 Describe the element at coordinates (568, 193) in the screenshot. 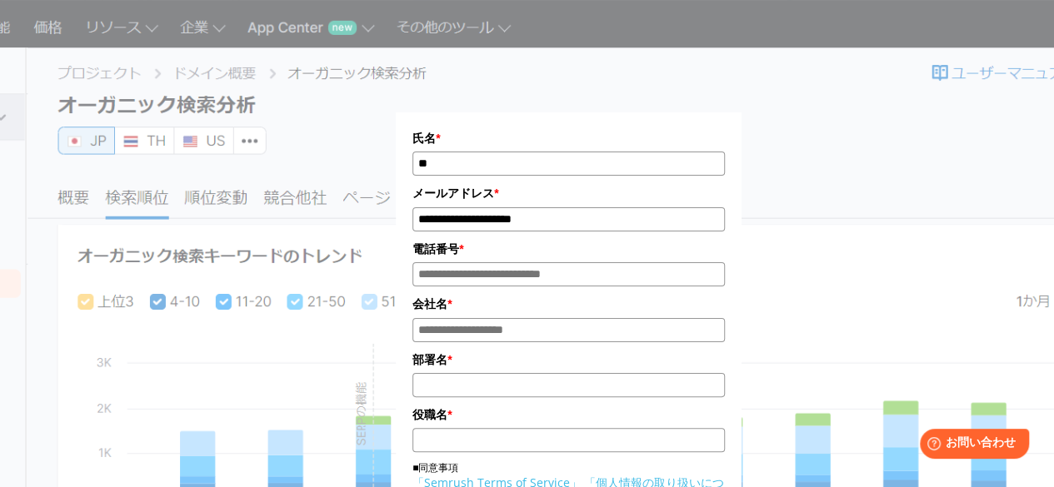

I see `label: メールアドレス` at that location.